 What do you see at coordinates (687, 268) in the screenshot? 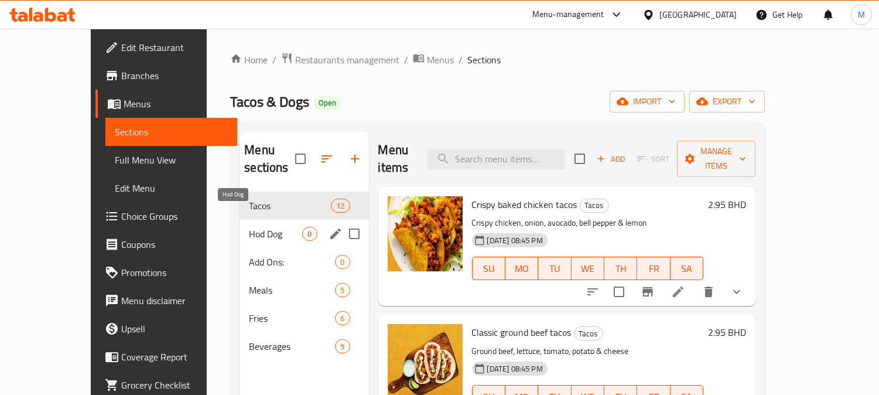
I see `span: SA` at bounding box center [687, 268].